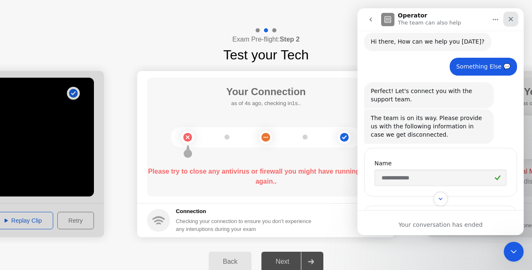 This screenshot has height=270, width=532. What do you see at coordinates (266, 55) in the screenshot?
I see `h1: Test your Tech` at bounding box center [266, 55].